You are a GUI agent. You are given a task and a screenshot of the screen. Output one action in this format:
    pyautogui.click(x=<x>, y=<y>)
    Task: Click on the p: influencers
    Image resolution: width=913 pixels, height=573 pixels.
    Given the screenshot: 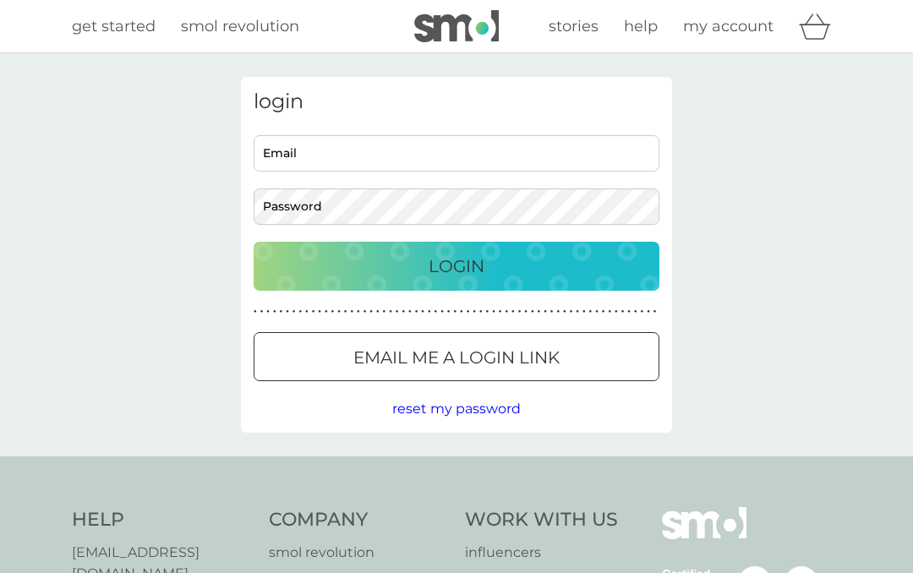 What is the action you would take?
    pyautogui.click(x=541, y=553)
    